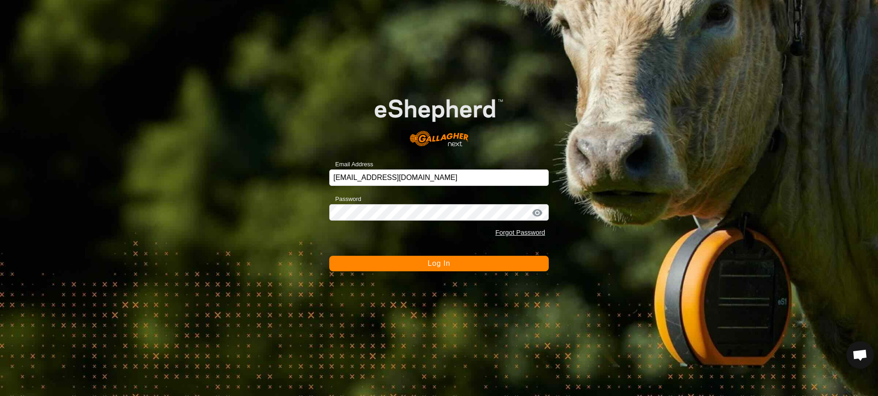 The height and width of the screenshot is (396, 878). Describe the element at coordinates (520, 233) in the screenshot. I see `a: Forgot Password` at that location.